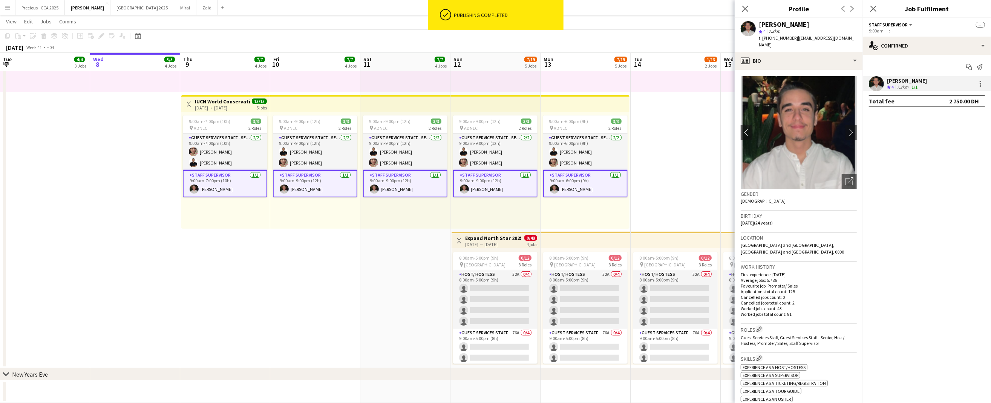 The width and height of the screenshot is (991, 403). I want to click on div: 9:00am- --:--, so click(927, 31).